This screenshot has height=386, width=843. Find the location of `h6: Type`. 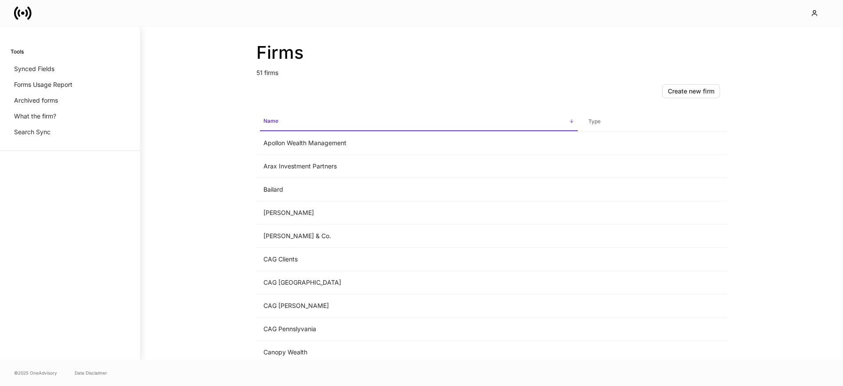

h6: Type is located at coordinates (595, 121).